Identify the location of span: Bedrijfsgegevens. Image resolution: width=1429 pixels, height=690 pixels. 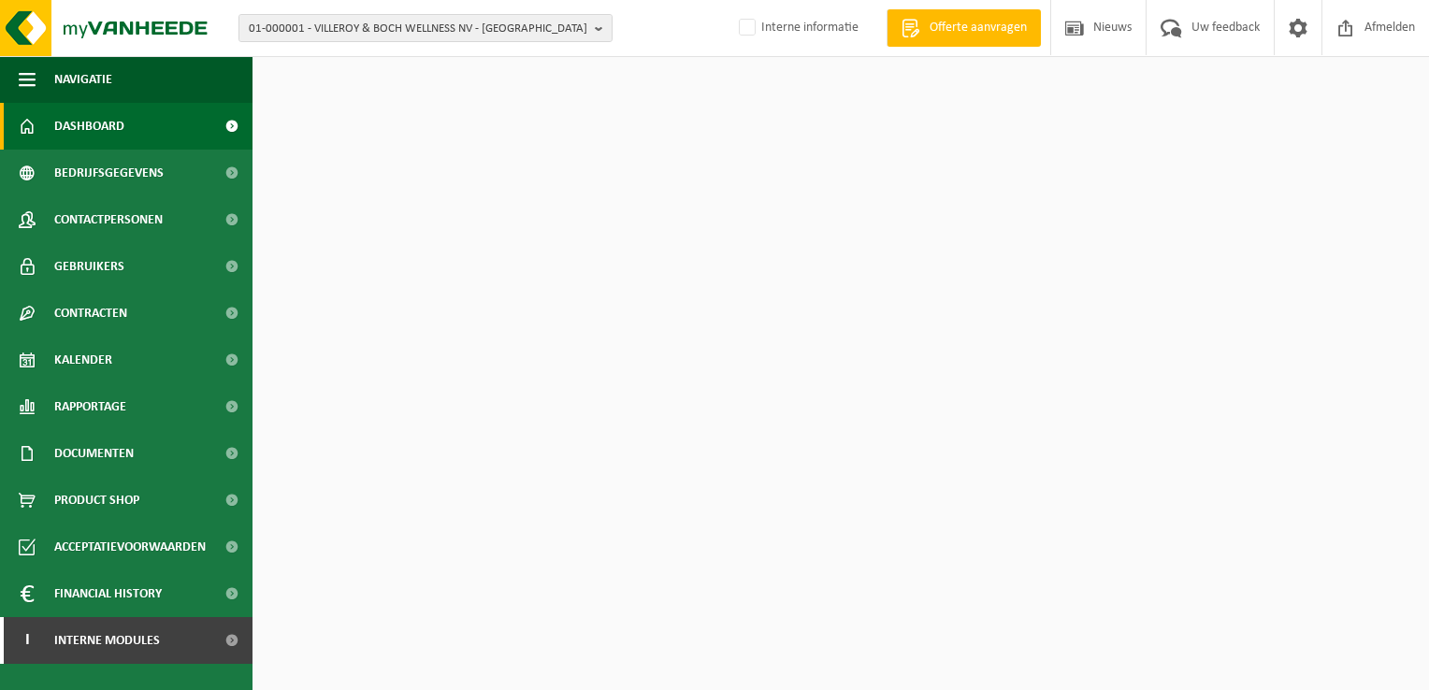
(109, 173).